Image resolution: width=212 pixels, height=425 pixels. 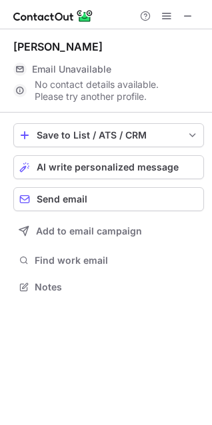 I want to click on span: Email Unavailable, so click(x=71, y=69).